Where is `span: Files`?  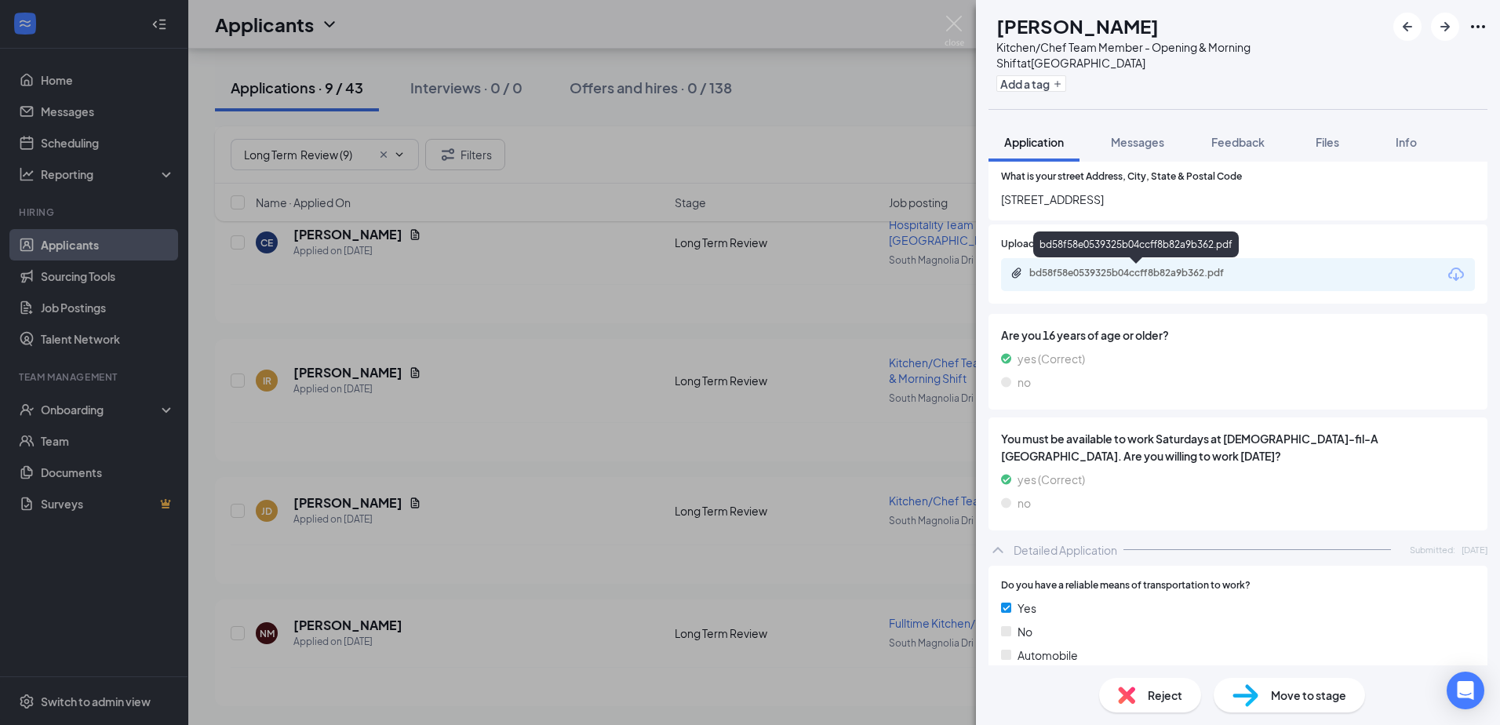
span: Files is located at coordinates (1327, 142).